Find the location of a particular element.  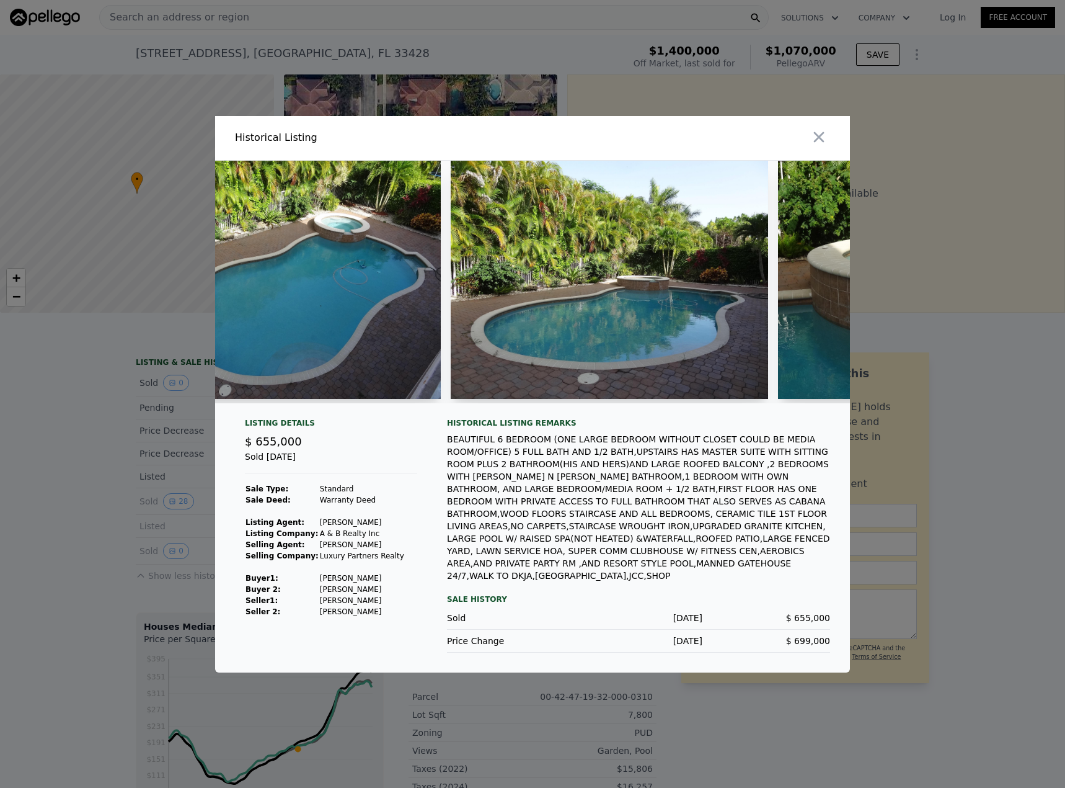

td: A & B Realty Inc is located at coordinates (362, 533).